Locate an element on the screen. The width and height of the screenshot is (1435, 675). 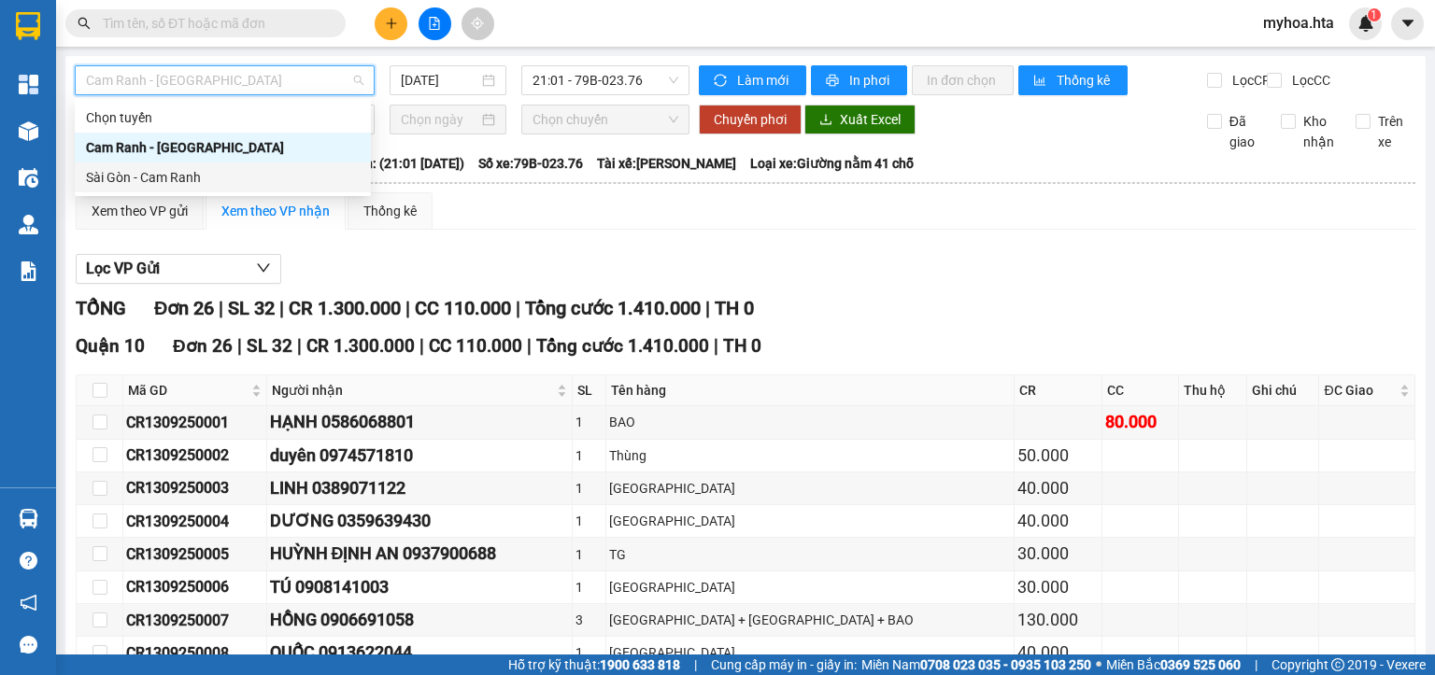
span: ĐC Giao is located at coordinates (1359, 390).